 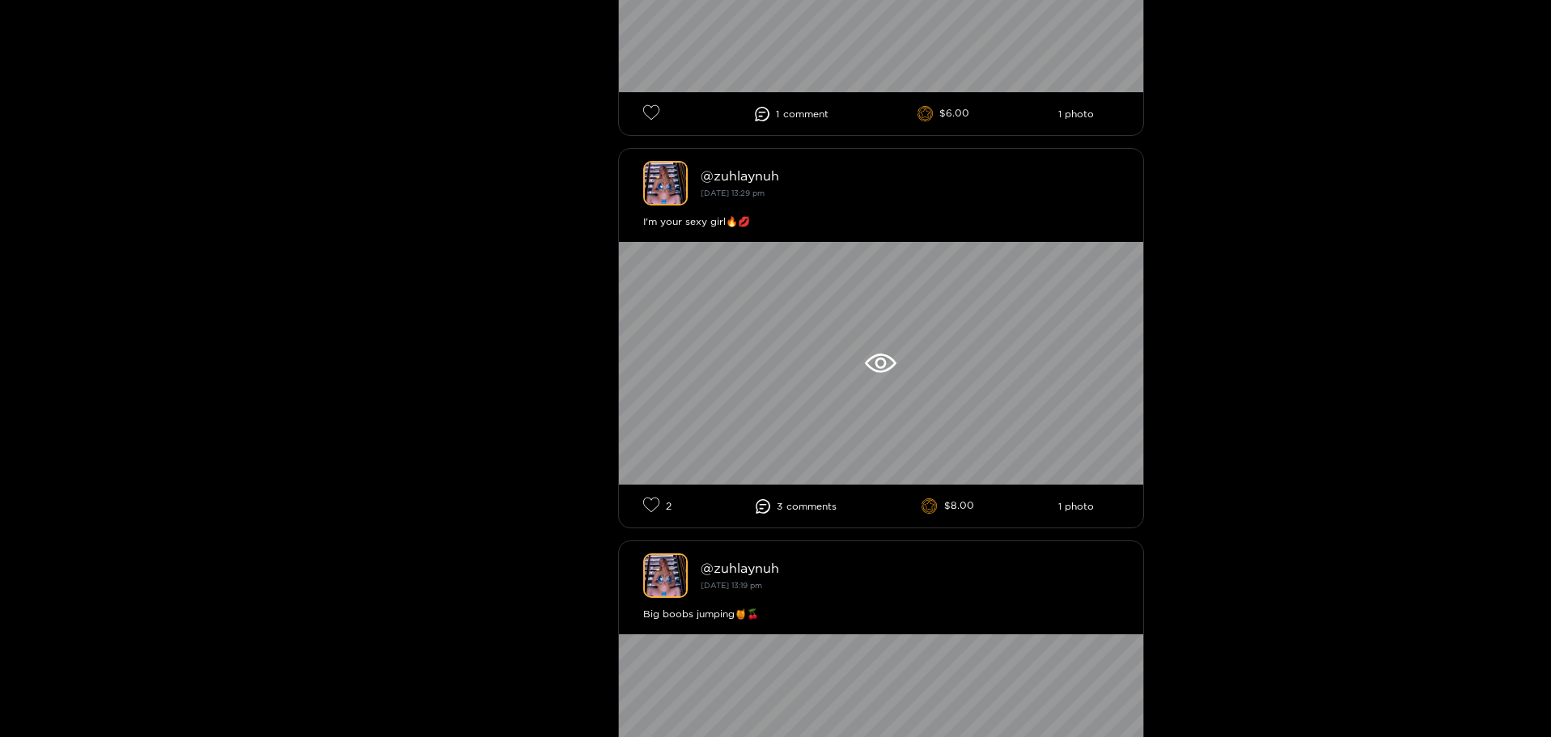 What do you see at coordinates (881, 614) in the screenshot?
I see `div: Big boobs jumping🍯🍒` at bounding box center [881, 614].